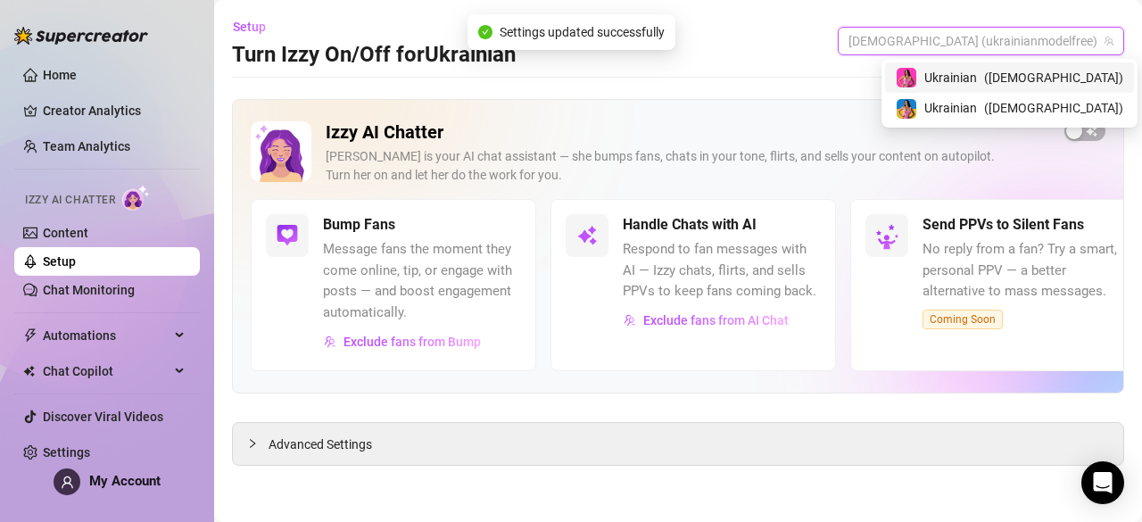 The height and width of the screenshot is (522, 1142). Describe the element at coordinates (320, 444) in the screenshot. I see `span: Advanced Settings` at that location.